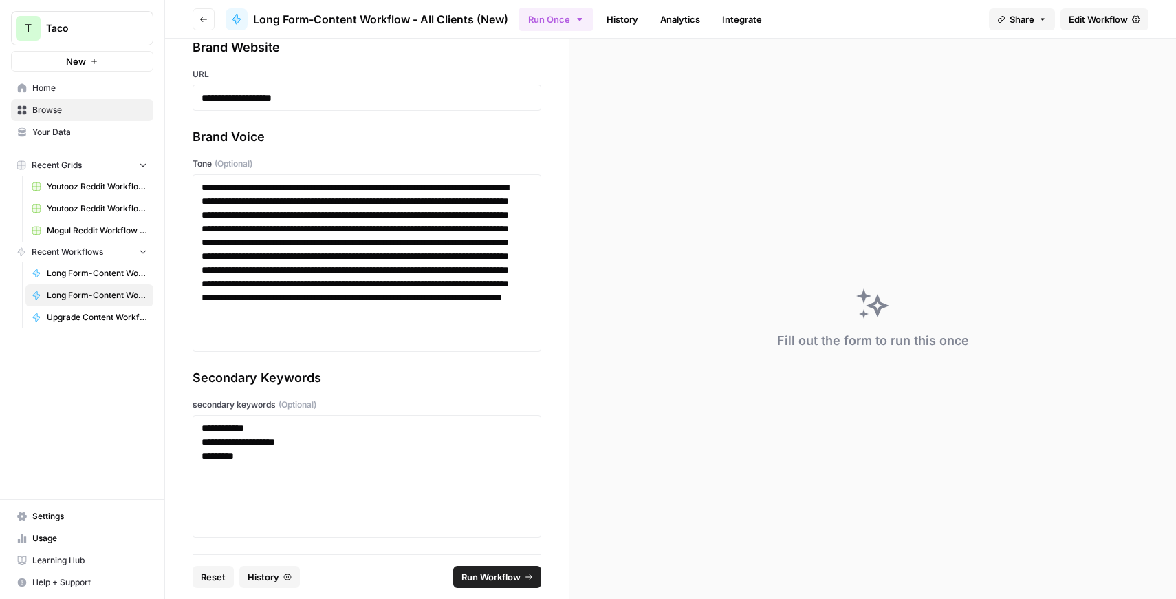 This screenshot has width=1176, height=599. What do you see at coordinates (82, 560) in the screenshot?
I see `a: Learning Hub` at bounding box center [82, 560].